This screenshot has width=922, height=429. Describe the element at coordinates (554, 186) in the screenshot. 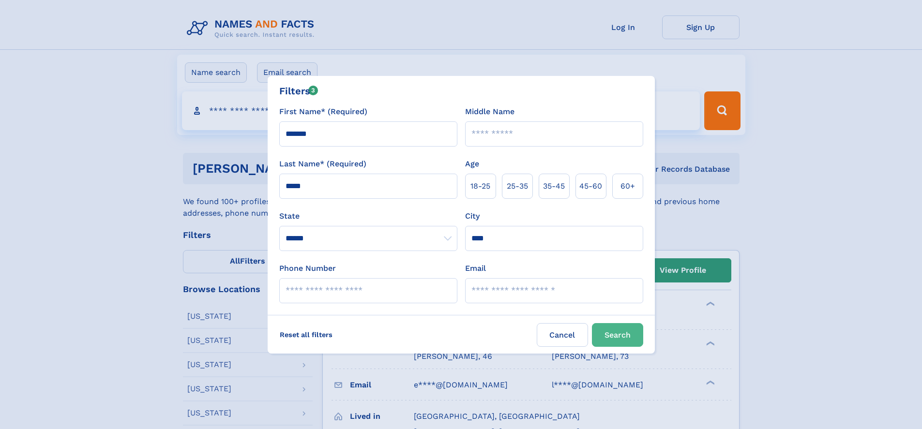

I see `span: 35‑45` at that location.